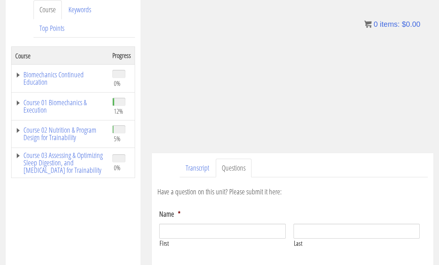 The image size is (439, 265). What do you see at coordinates (80, 10) in the screenshot?
I see `a: Keywords` at bounding box center [80, 10].